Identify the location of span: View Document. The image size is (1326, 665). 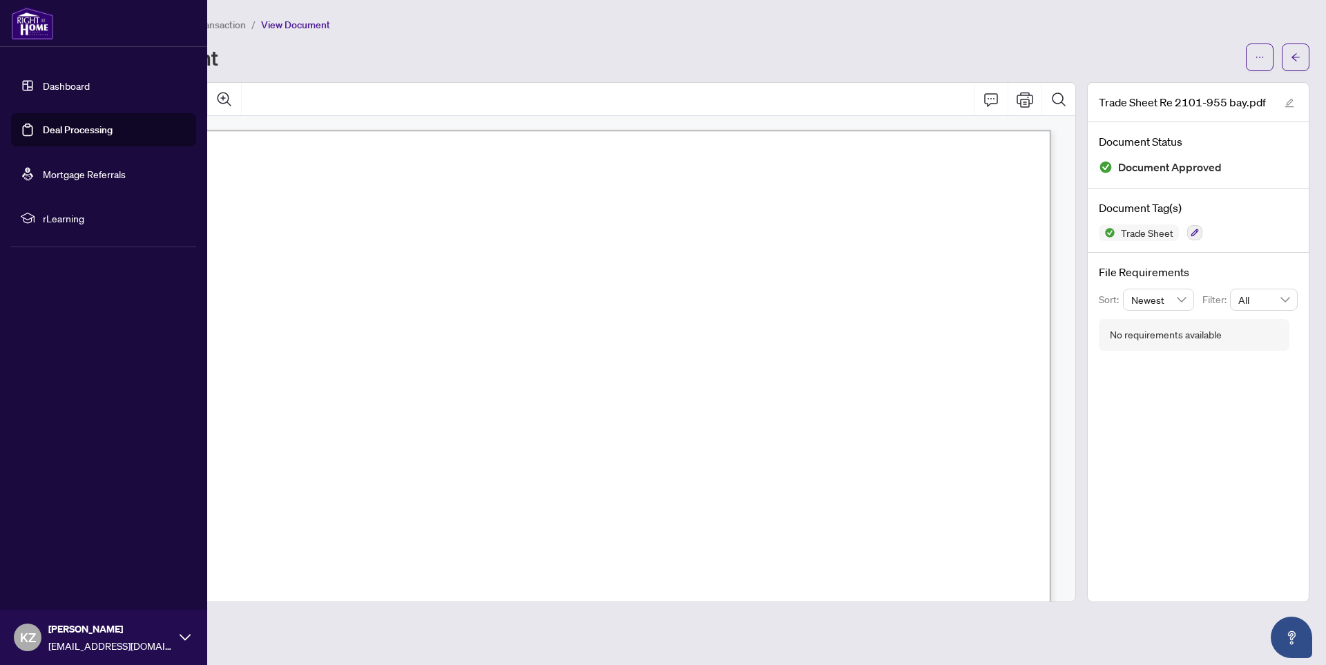
(296, 25).